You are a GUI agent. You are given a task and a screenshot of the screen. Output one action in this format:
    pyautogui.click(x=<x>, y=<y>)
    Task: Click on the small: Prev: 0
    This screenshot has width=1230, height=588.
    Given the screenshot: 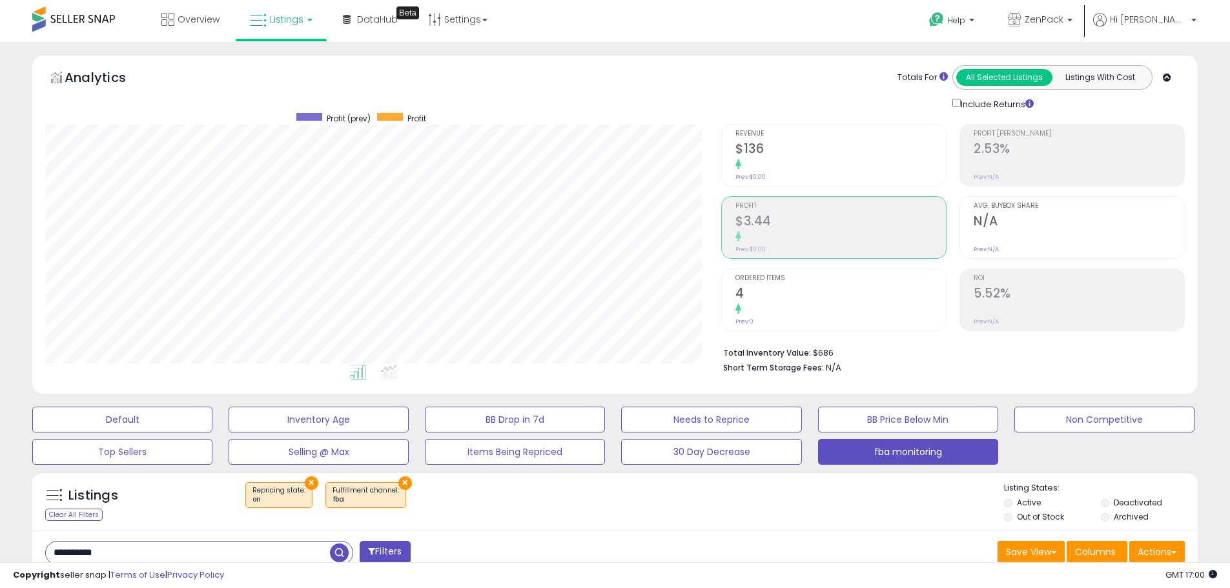 What is the action you would take?
    pyautogui.click(x=745, y=322)
    